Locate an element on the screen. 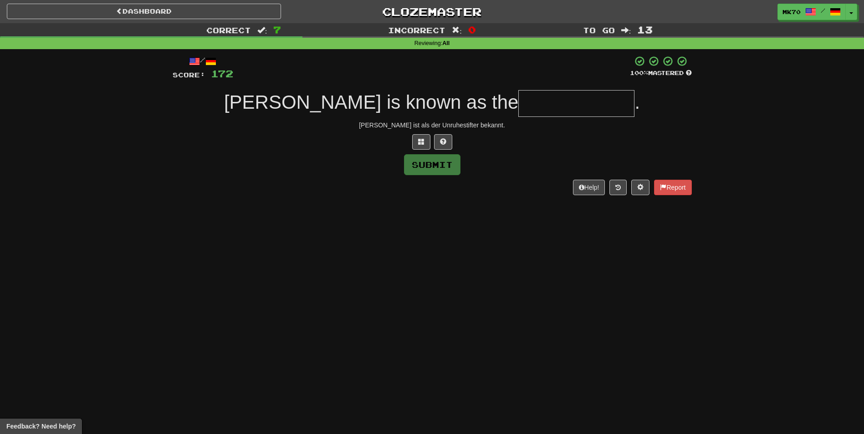 The image size is (864, 434). button: Submit is located at coordinates (432, 165).